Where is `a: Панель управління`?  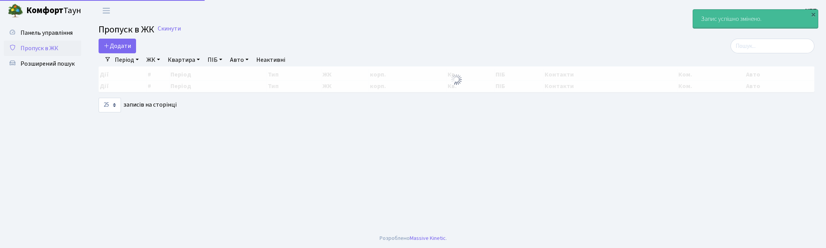
a: Панель управління is located at coordinates (42, 33).